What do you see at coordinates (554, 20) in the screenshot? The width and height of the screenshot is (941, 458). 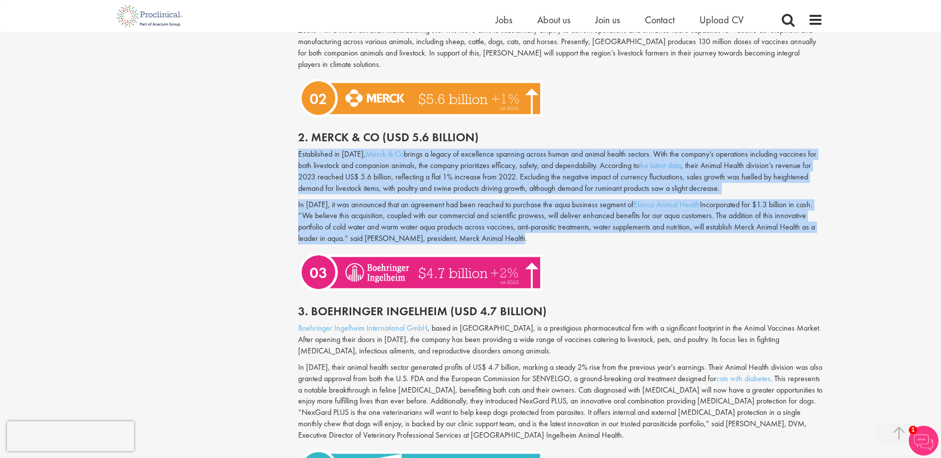 I see `a: About us` at bounding box center [554, 20].